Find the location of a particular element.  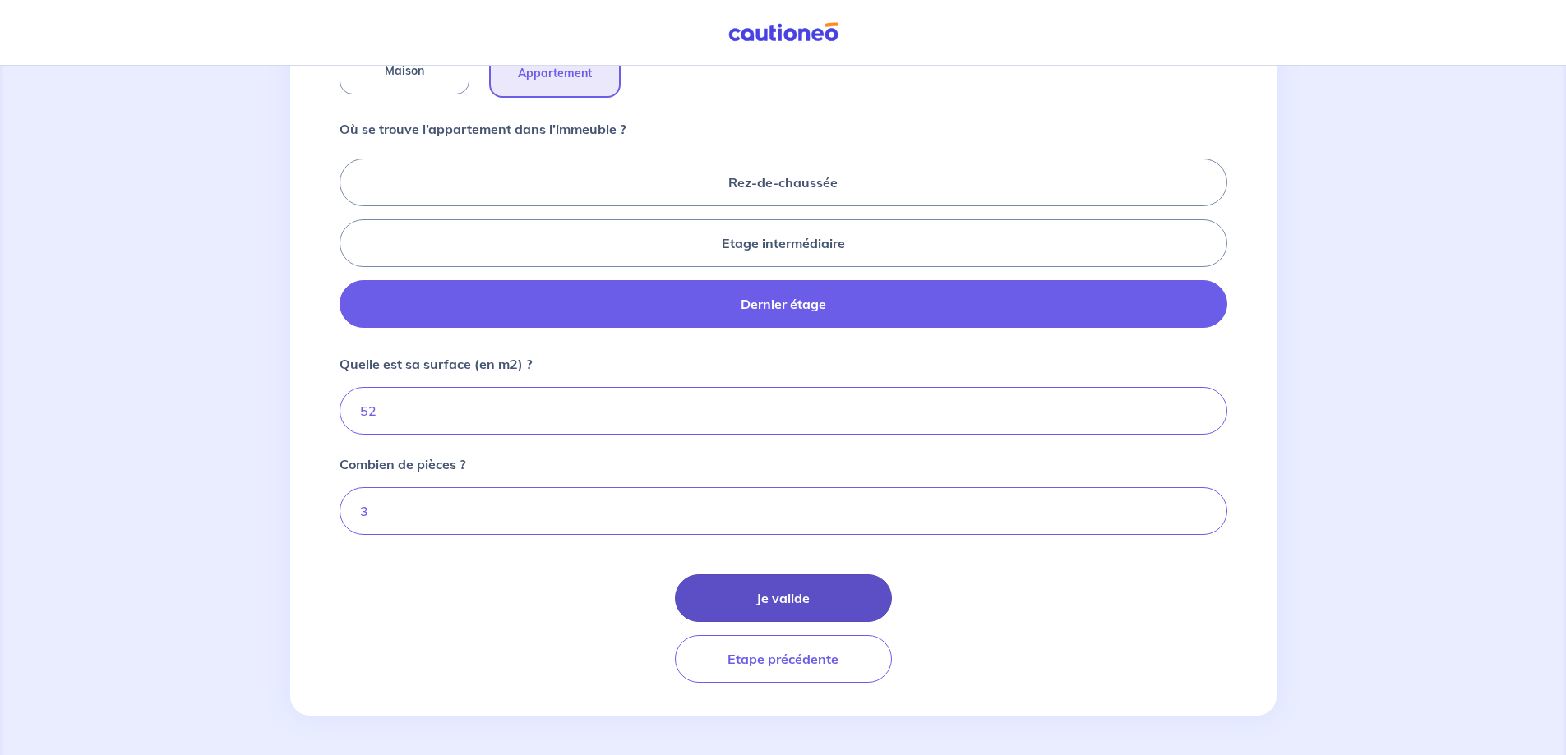

span: Maison is located at coordinates (404, 71).